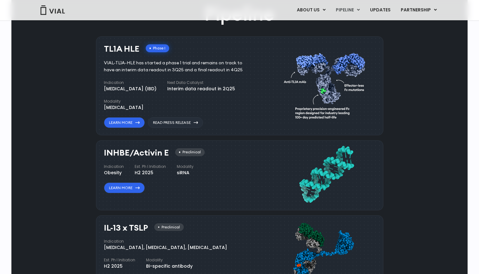 The image size is (479, 274). Describe the element at coordinates (326, 85) in the screenshot. I see `img: TL1A antibody diagram.` at that location.